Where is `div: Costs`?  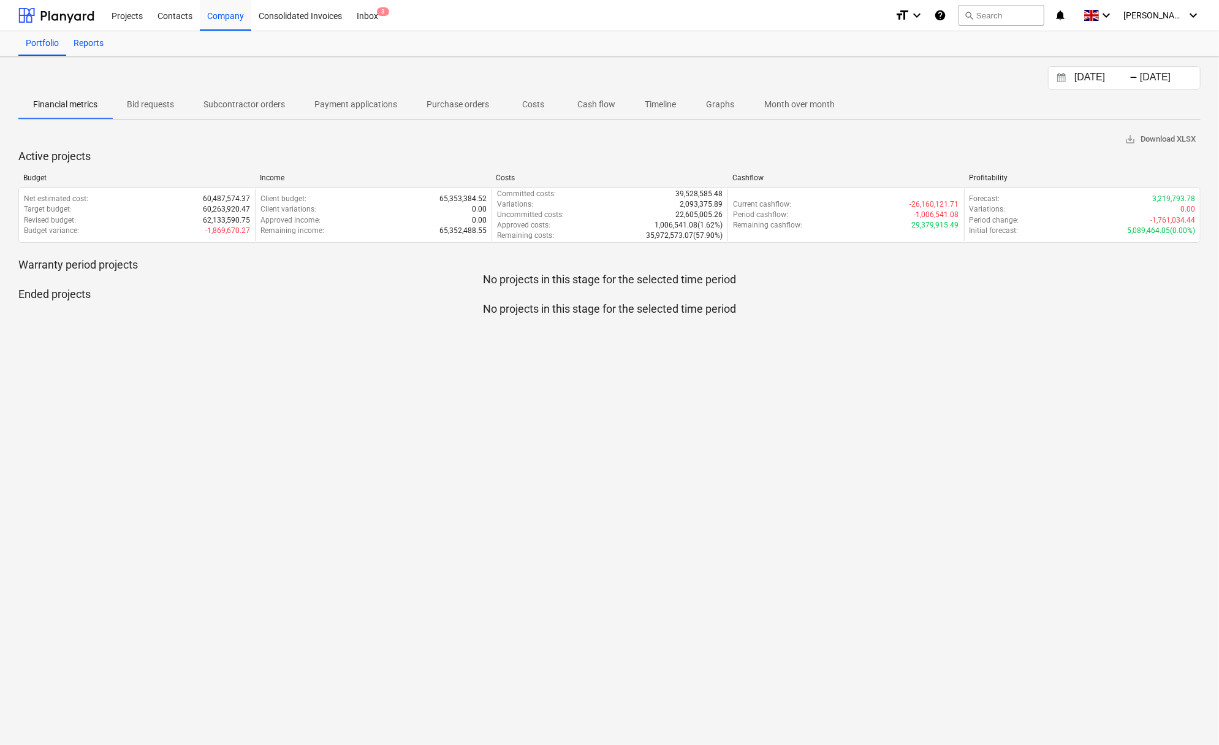 div: Costs is located at coordinates (610, 178).